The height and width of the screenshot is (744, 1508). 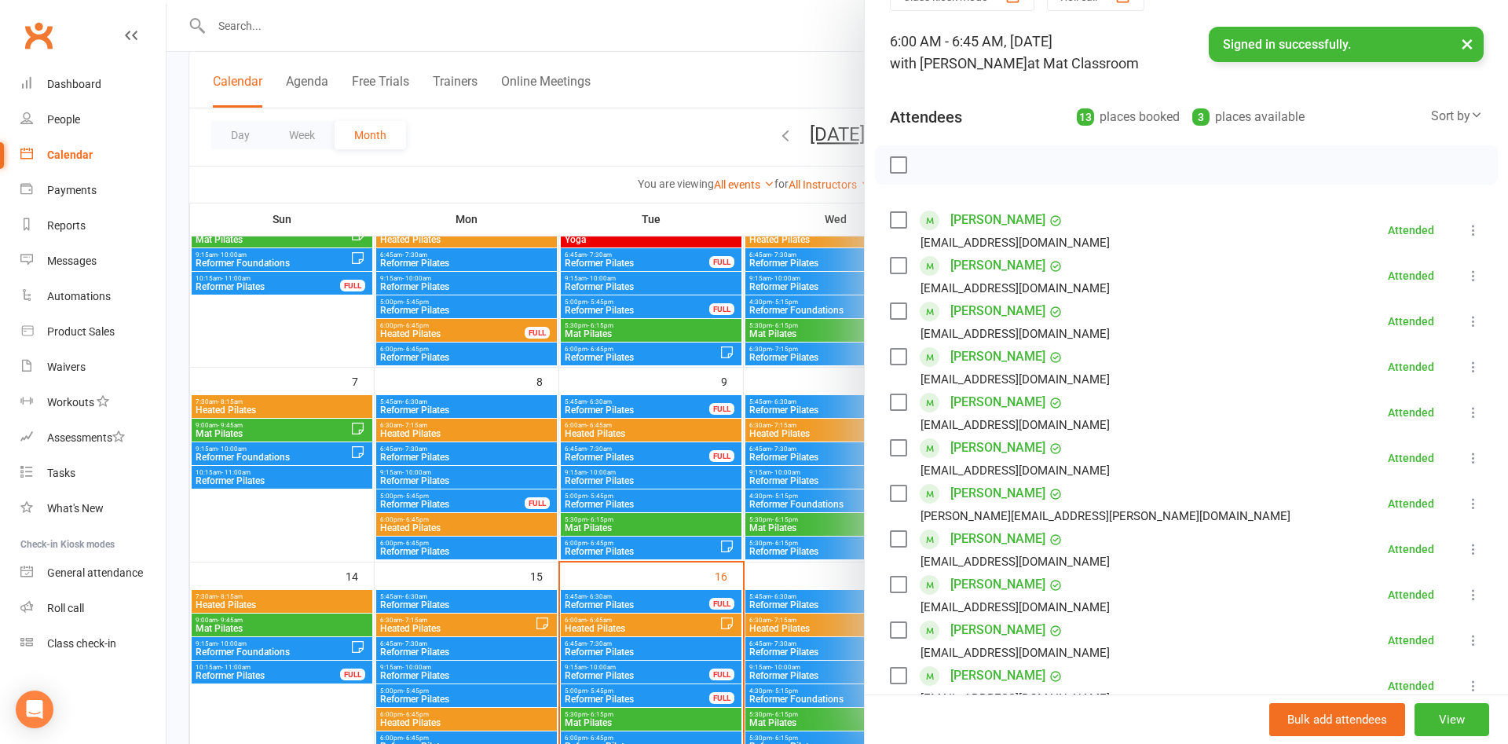 I want to click on a: Waivers, so click(x=93, y=367).